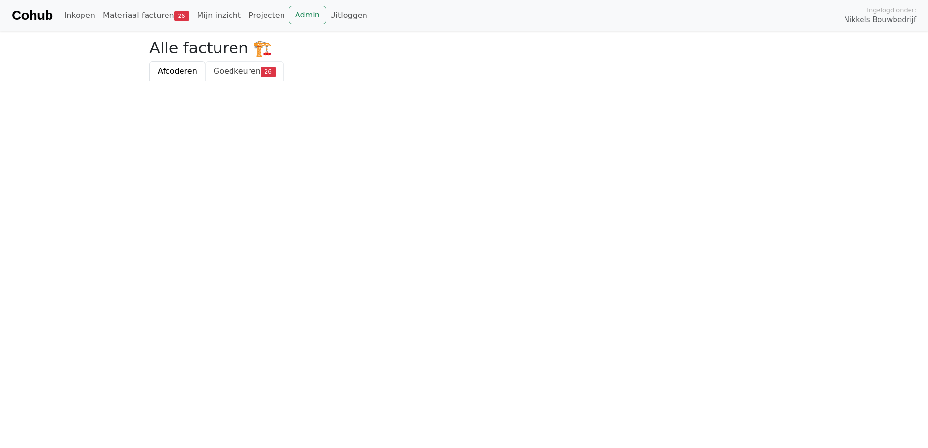 Image resolution: width=928 pixels, height=448 pixels. What do you see at coordinates (32, 16) in the screenshot?
I see `a: Cohub` at bounding box center [32, 16].